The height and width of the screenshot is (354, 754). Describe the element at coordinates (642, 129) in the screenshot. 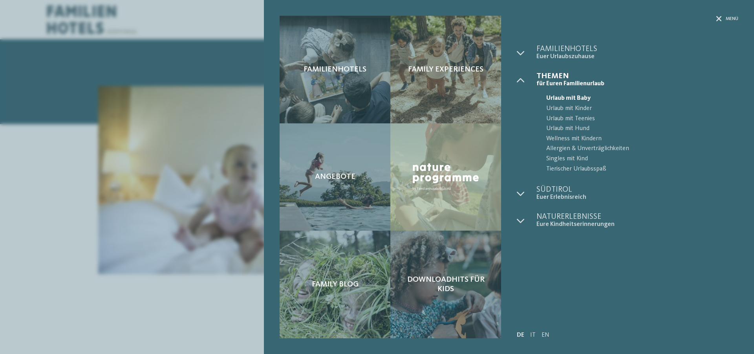

I see `span: Urlaub mit Hund` at that location.